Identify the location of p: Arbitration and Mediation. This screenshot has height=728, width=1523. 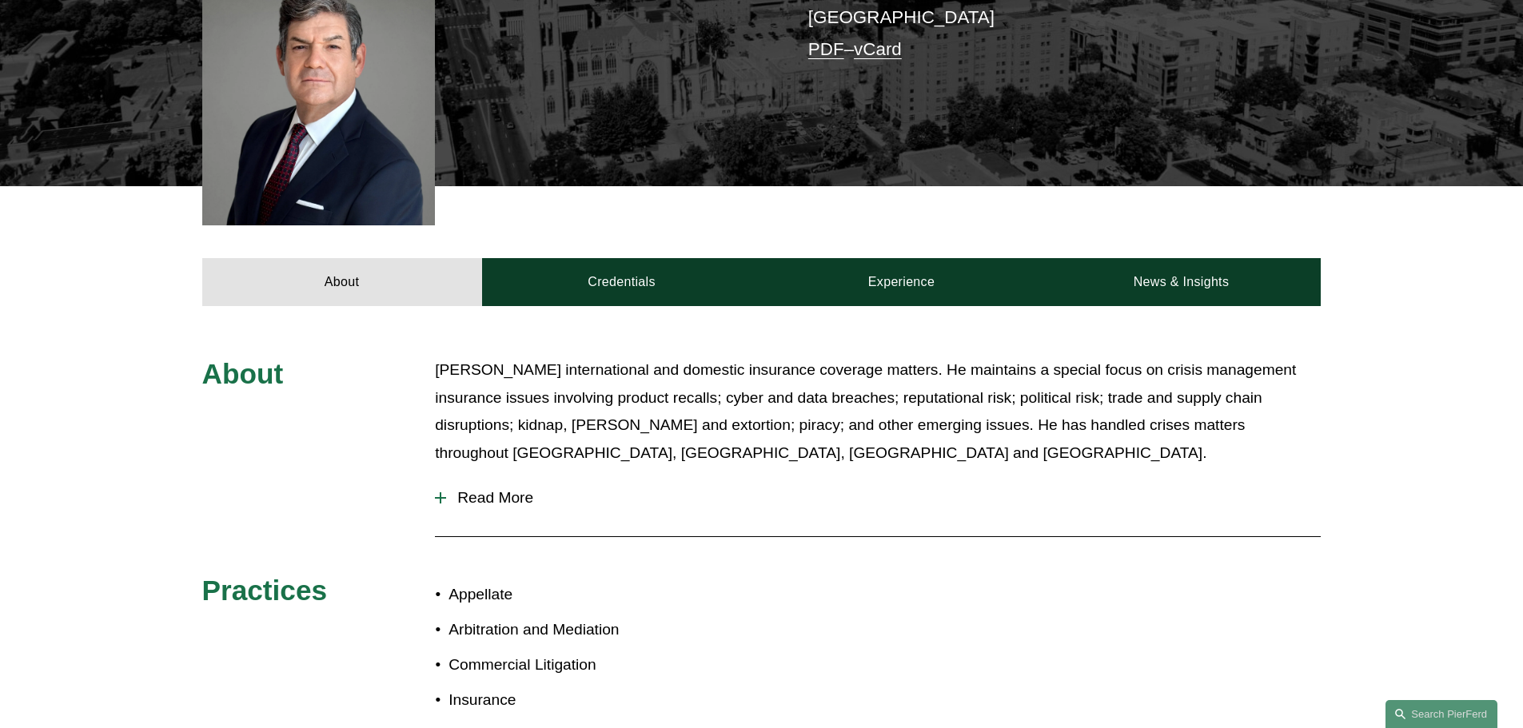
(604, 630).